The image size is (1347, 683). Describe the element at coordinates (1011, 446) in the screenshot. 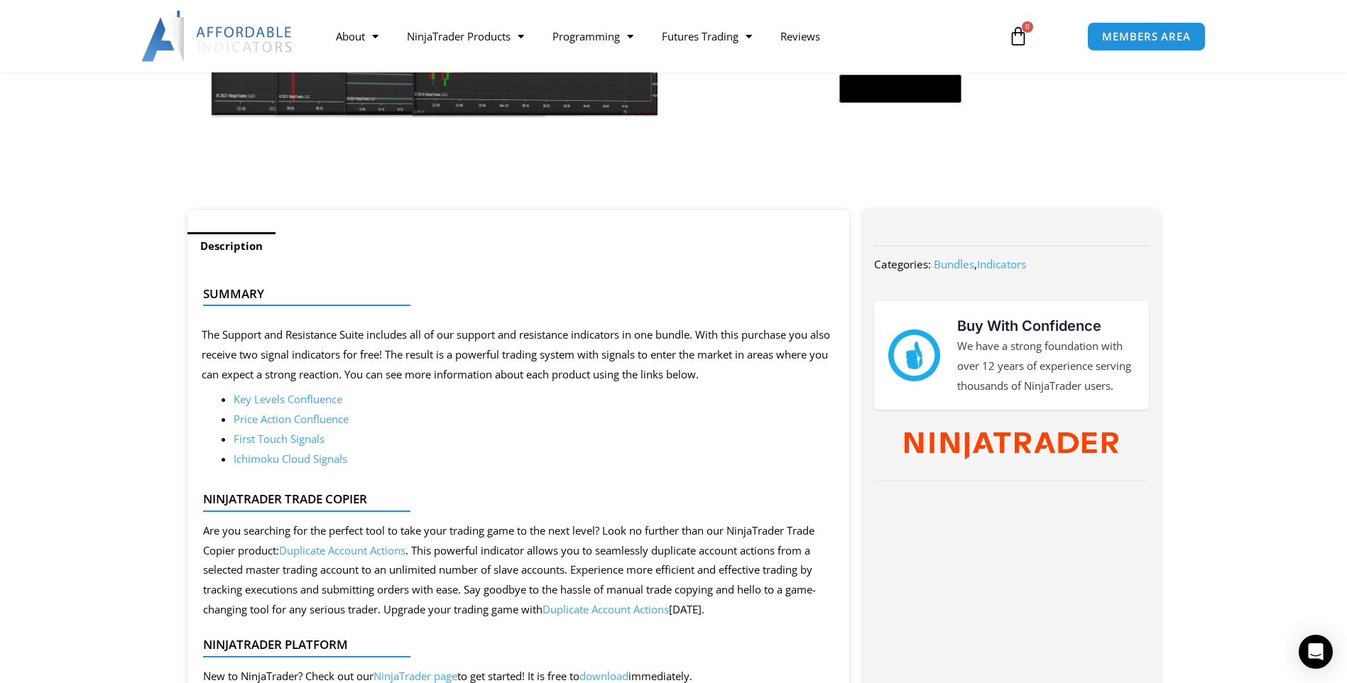

I see `img: NinjaTrader Wordmark color RGB | Affordable Indicators – NinjaTrader` at that location.